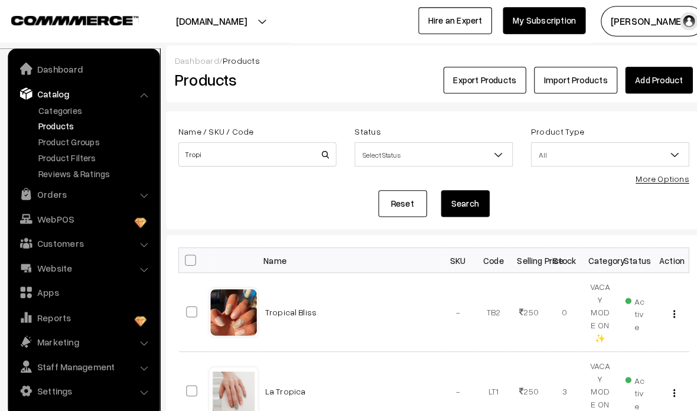 This screenshot has width=697, height=411. I want to click on input: Name / SKU / Code, so click(254, 150).